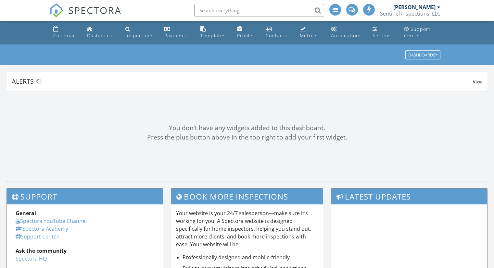 The image size is (494, 268). I want to click on div: Settings, so click(383, 35).